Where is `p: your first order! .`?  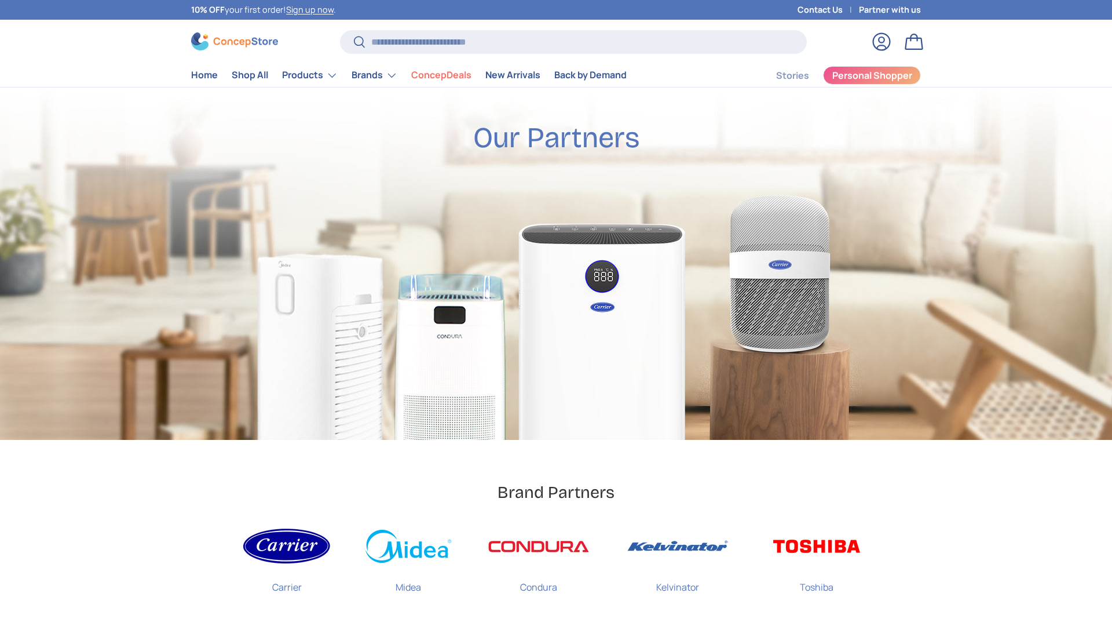 p: your first order! . is located at coordinates (264, 10).